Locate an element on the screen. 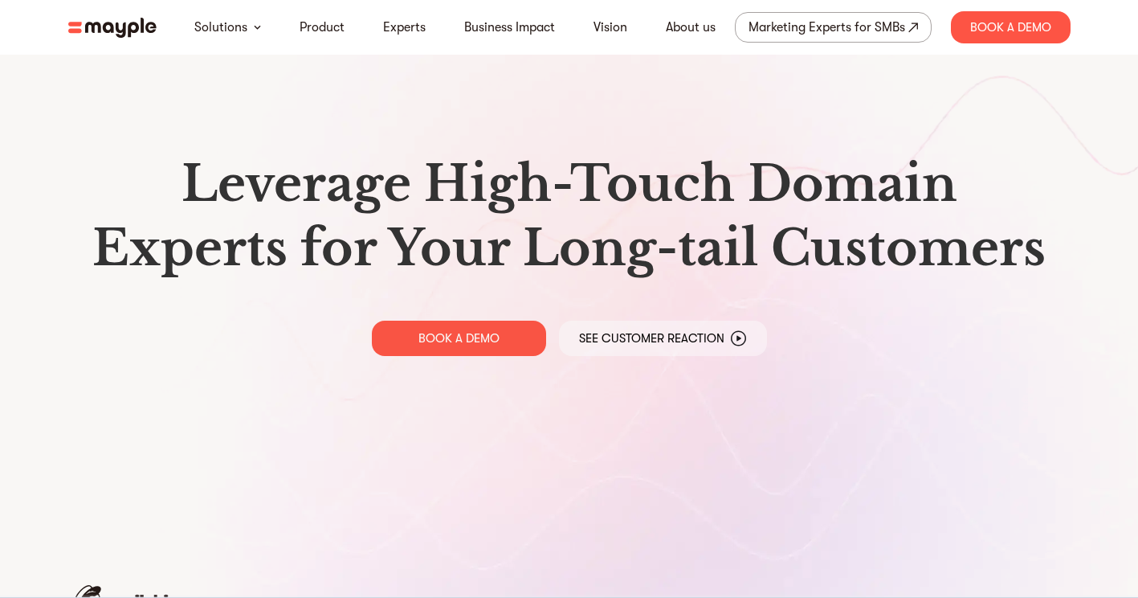 This screenshot has height=598, width=1138. a: Solutions is located at coordinates (221, 27).